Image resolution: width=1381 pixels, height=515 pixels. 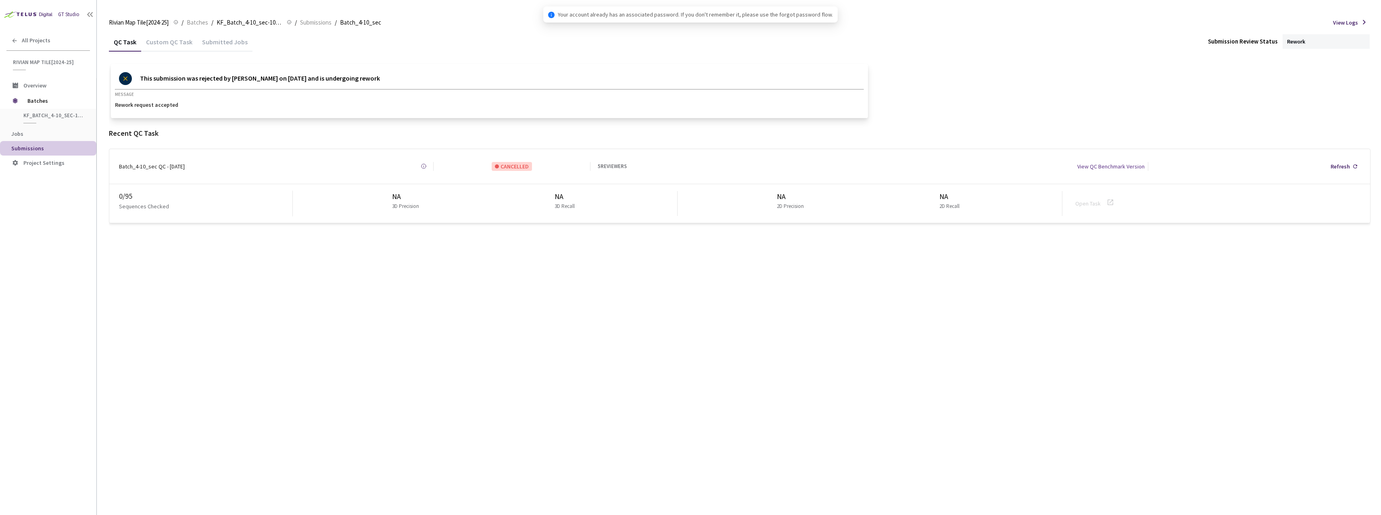 What do you see at coordinates (44, 163) in the screenshot?
I see `span: Project Settings` at bounding box center [44, 163].